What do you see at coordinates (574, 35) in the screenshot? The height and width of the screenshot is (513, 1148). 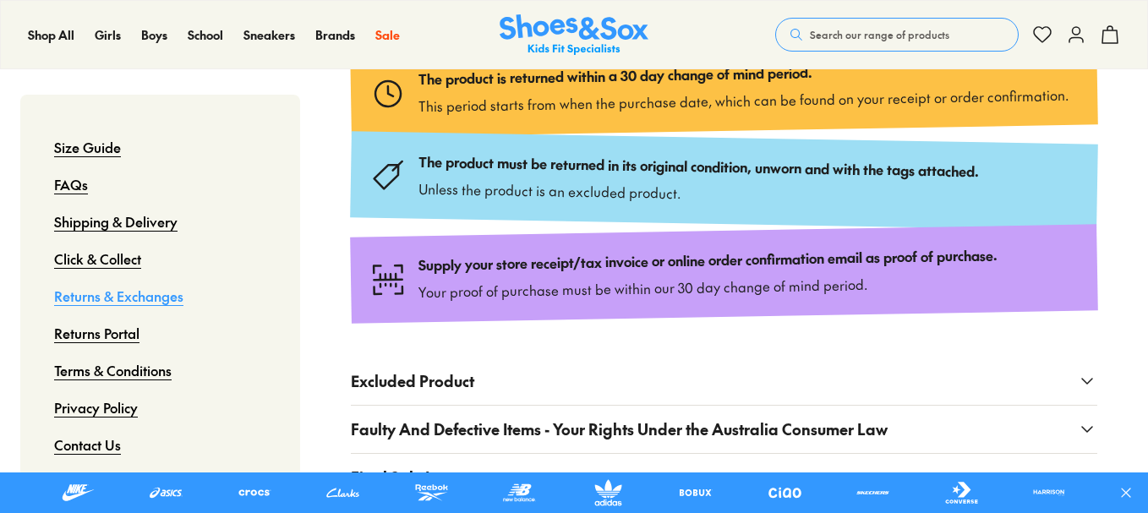 I see `img: SNS_Logo_Responsive.svg` at bounding box center [574, 35].